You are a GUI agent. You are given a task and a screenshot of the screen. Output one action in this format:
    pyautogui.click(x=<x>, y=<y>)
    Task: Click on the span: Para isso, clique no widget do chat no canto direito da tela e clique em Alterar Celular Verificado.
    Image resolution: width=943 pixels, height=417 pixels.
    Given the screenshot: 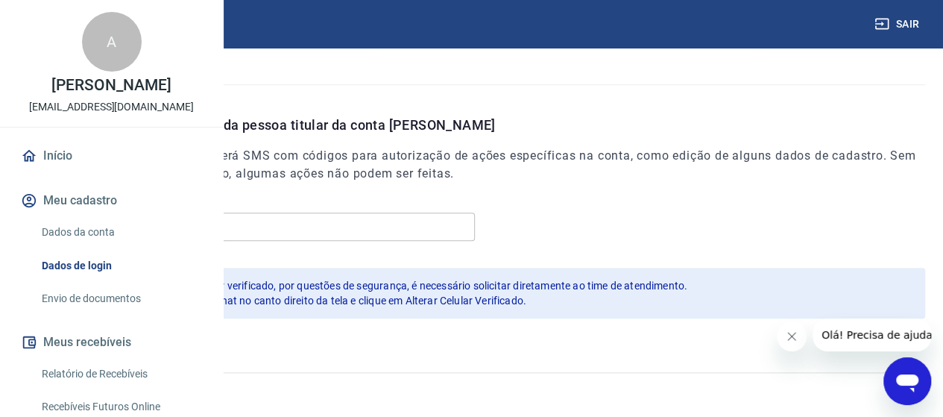 What is the action you would take?
    pyautogui.click(x=300, y=301)
    